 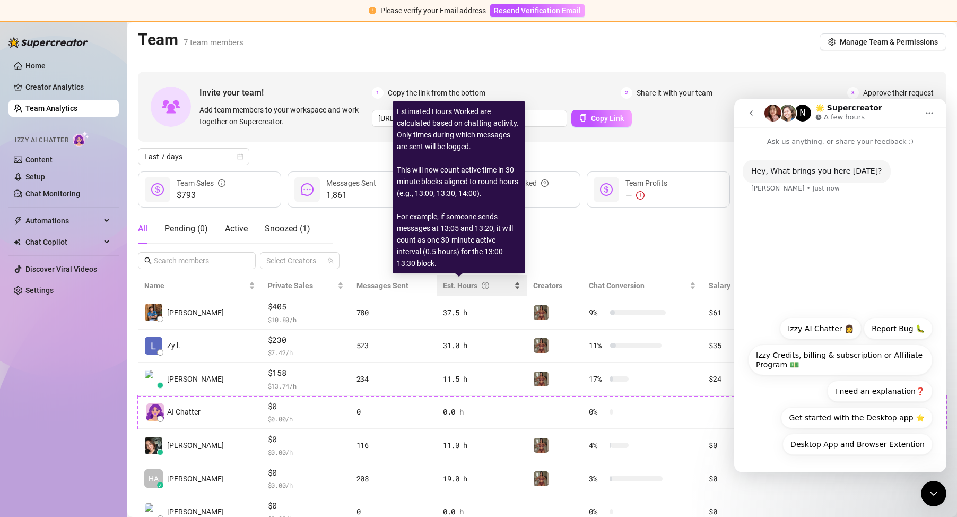 I want to click on div: 0.0 h, so click(x=482, y=412).